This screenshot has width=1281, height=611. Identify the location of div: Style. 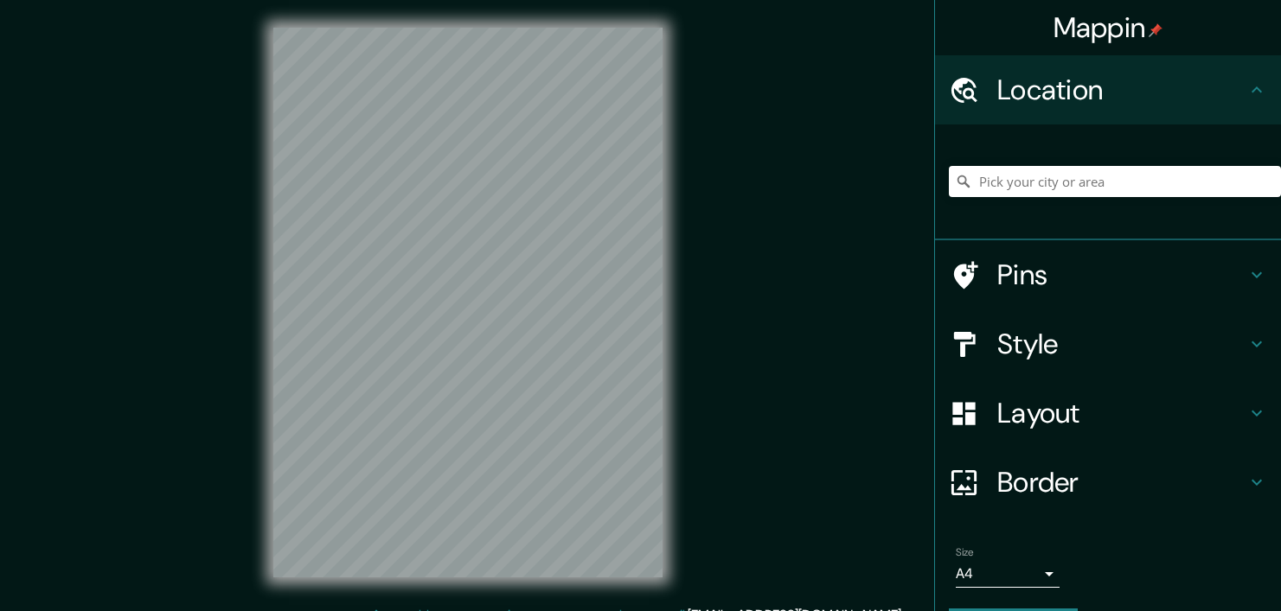
(1108, 344).